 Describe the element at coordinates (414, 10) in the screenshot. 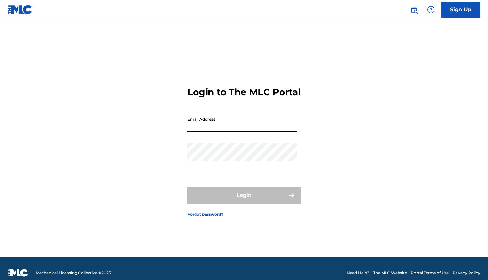

I see `img: search` at that location.